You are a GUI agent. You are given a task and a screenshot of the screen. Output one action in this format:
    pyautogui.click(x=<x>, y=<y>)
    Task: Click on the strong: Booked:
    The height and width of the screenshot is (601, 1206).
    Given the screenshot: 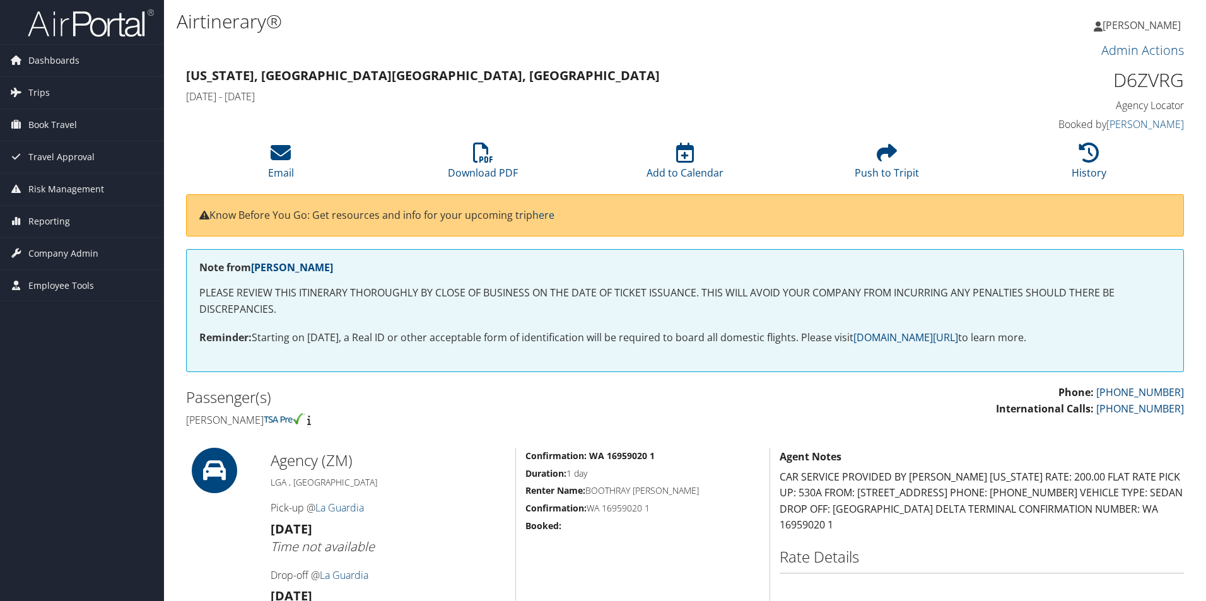 What is the action you would take?
    pyautogui.click(x=543, y=525)
    